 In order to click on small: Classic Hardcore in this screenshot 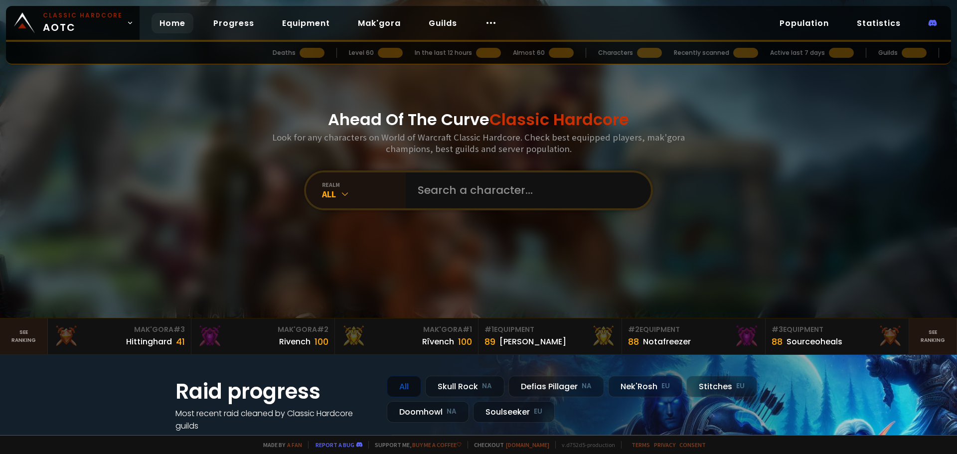, I will do `click(83, 15)`.